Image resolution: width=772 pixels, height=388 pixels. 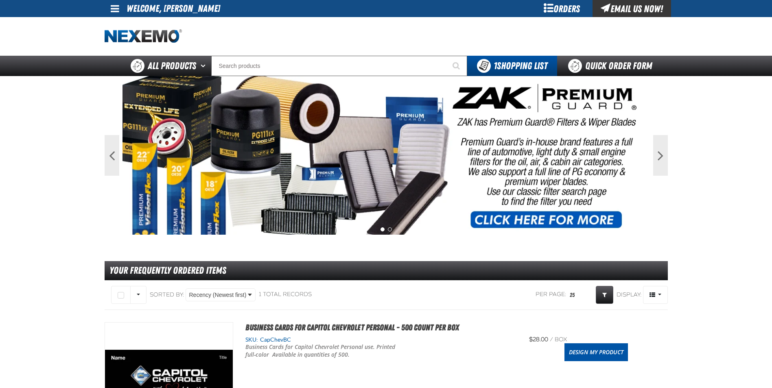 What do you see at coordinates (143, 36) in the screenshot?
I see `img: Nexemo logo` at bounding box center [143, 36].